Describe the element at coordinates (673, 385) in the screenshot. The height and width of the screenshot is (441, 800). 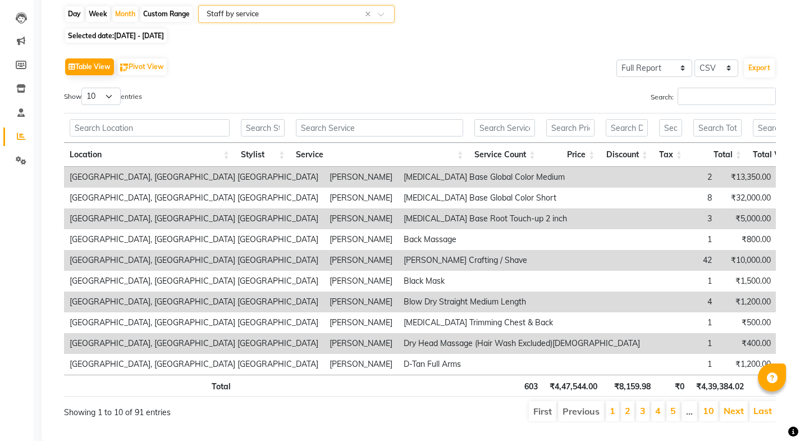
I see `th: ₹0` at that location.